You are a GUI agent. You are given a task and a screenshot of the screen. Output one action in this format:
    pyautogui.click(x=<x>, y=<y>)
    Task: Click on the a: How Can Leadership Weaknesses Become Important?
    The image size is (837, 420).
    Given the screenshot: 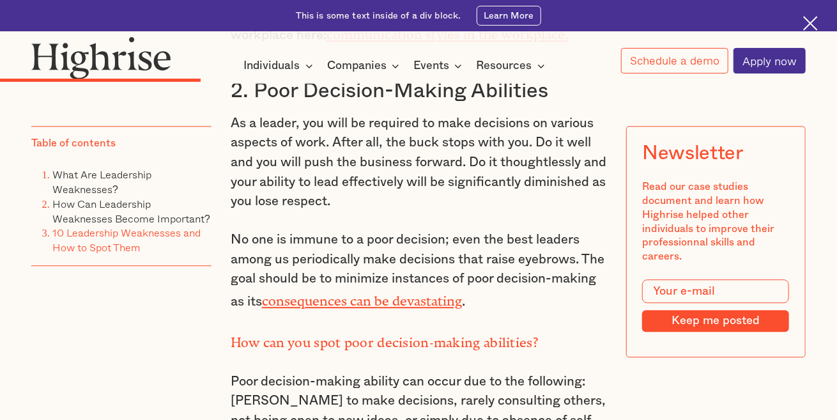 What is the action you would take?
    pyautogui.click(x=131, y=211)
    